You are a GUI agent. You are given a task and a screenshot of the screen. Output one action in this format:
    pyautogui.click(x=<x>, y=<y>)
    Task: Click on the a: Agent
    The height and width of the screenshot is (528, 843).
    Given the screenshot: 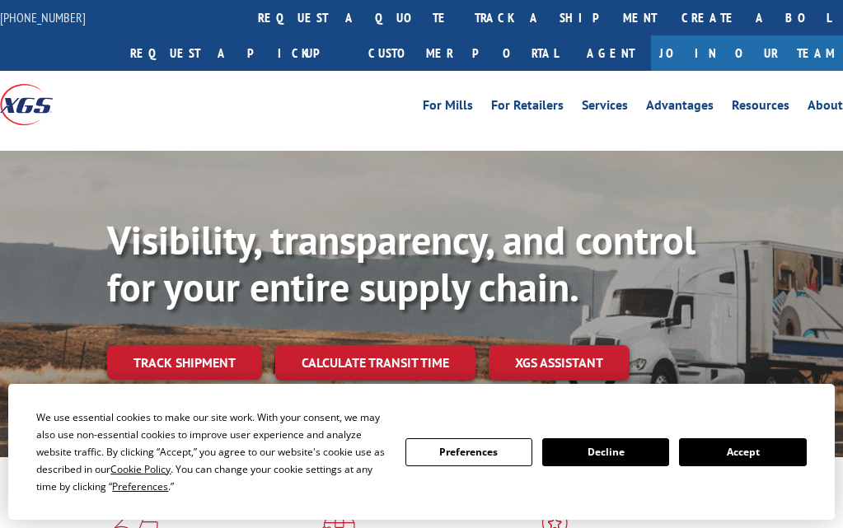 What is the action you would take?
    pyautogui.click(x=611, y=53)
    